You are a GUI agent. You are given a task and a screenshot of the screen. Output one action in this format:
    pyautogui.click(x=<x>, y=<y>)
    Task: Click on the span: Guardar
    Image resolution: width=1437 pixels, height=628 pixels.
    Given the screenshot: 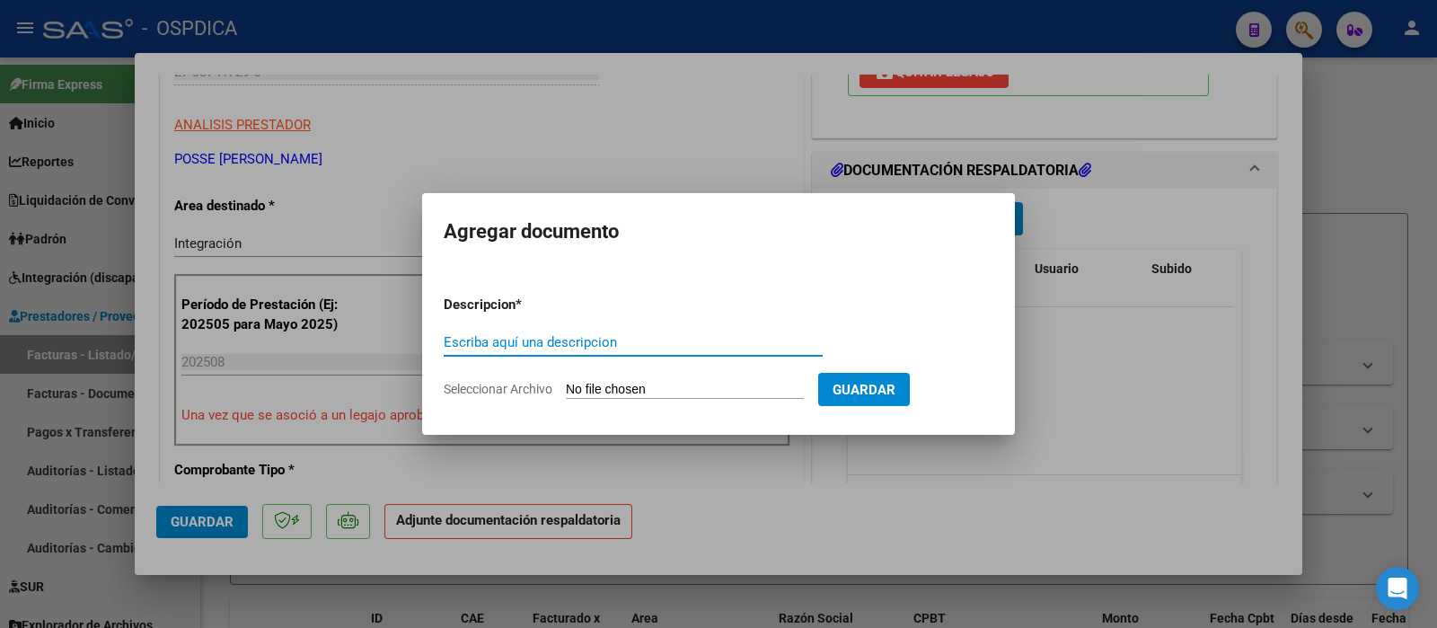 What is the action you would take?
    pyautogui.click(x=864, y=390)
    